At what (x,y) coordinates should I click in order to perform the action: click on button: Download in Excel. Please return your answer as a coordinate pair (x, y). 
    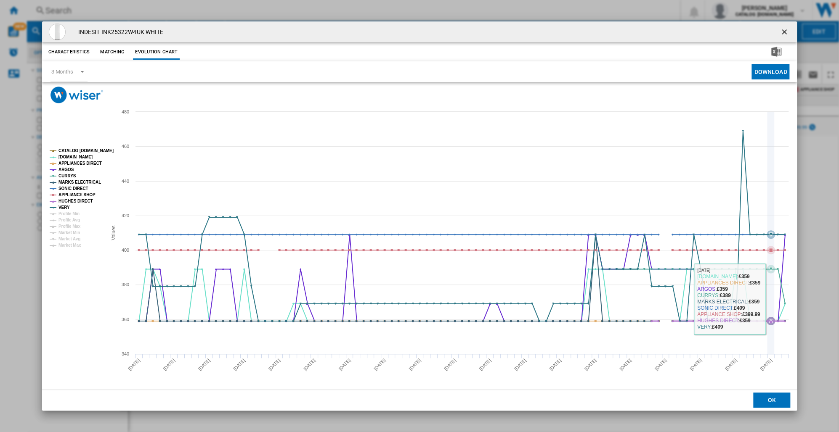
    Looking at the image, I should click on (776, 52).